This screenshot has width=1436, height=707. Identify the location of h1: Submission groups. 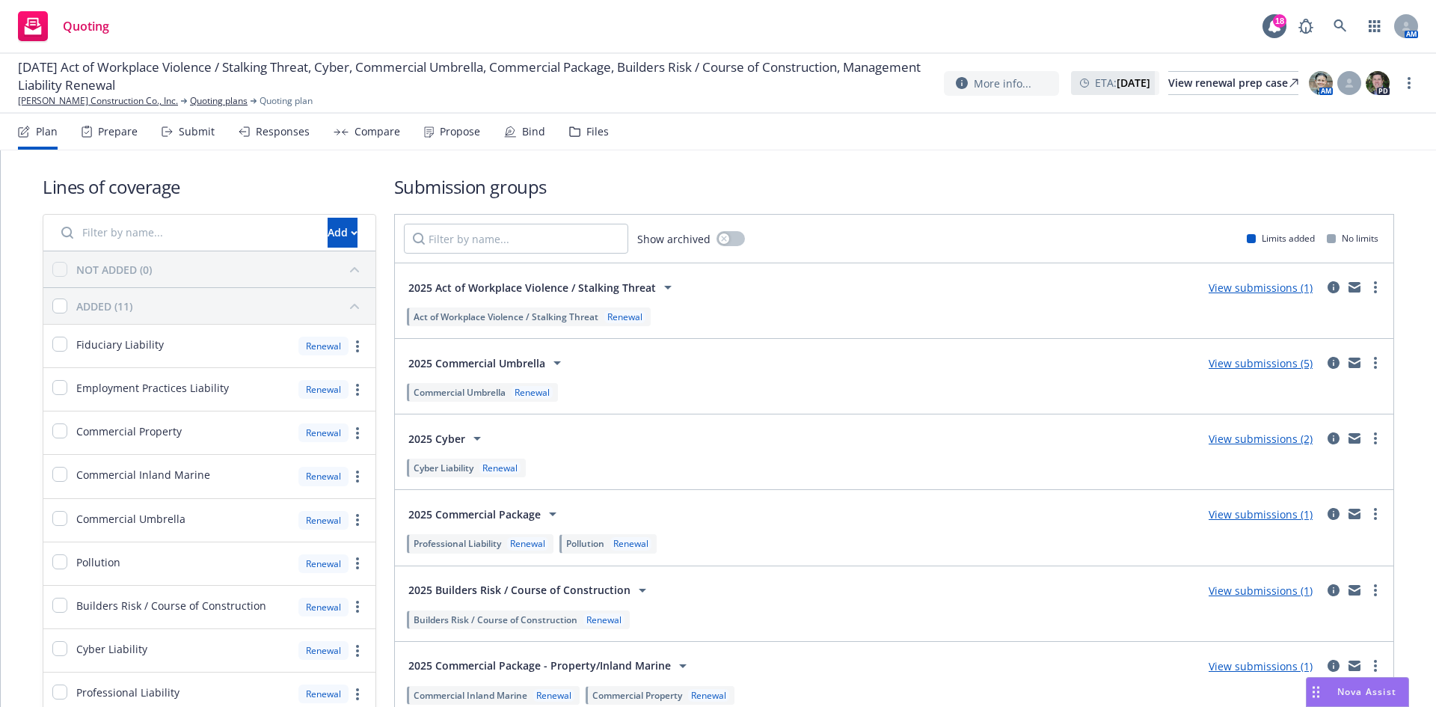
(894, 186).